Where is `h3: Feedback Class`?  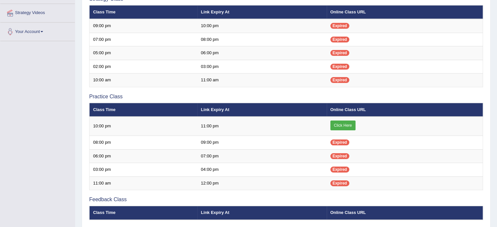 h3: Feedback Class is located at coordinates (286, 200).